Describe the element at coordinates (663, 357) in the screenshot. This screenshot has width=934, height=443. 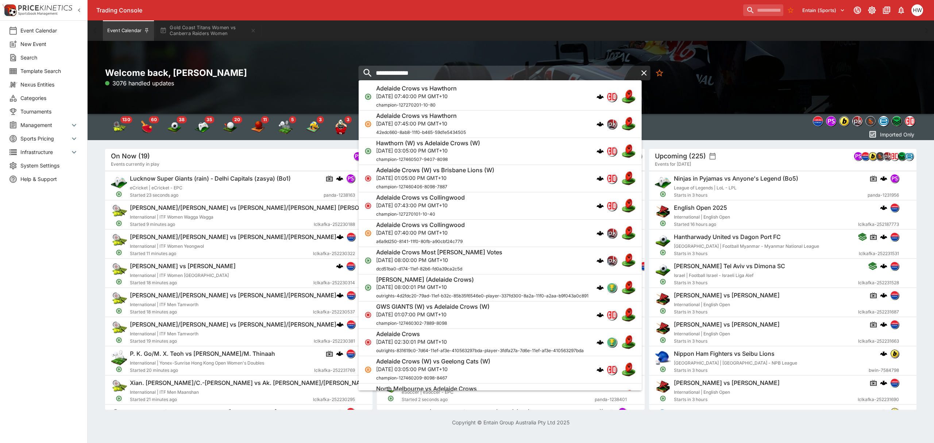
I see `img: baseball.png` at that location.